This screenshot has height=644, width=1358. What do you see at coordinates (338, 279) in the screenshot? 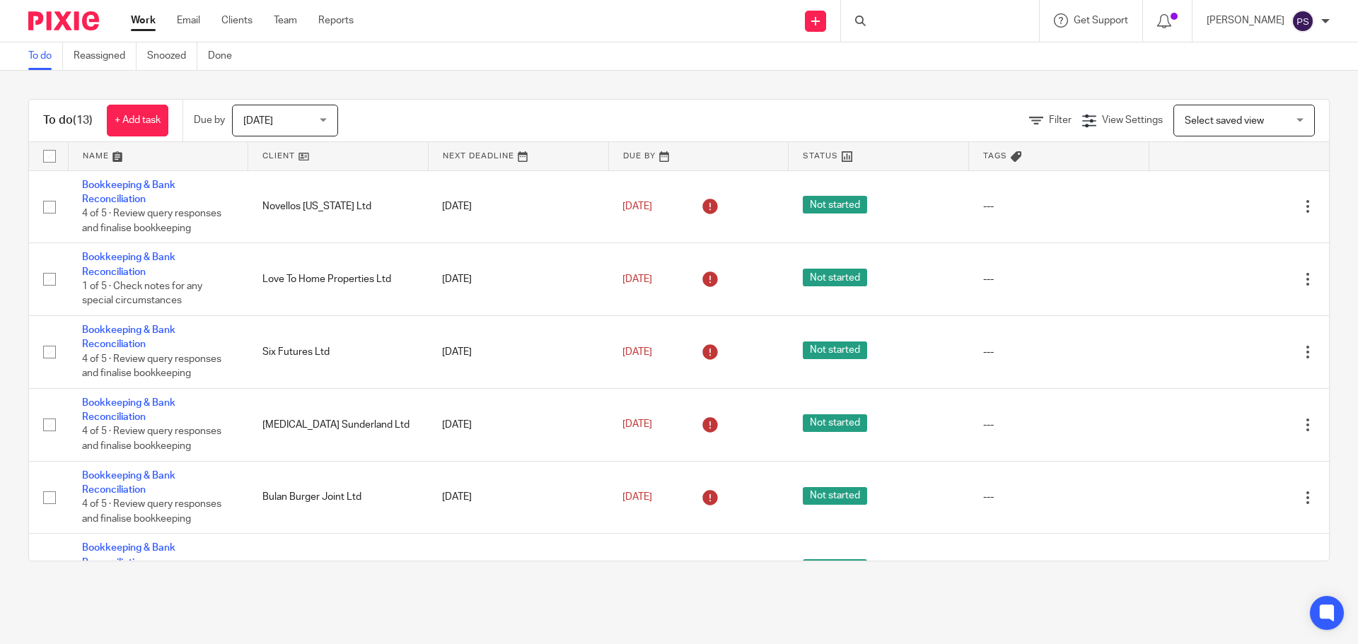
I see `td: Love To Home Properties Ltd` at bounding box center [338, 279].